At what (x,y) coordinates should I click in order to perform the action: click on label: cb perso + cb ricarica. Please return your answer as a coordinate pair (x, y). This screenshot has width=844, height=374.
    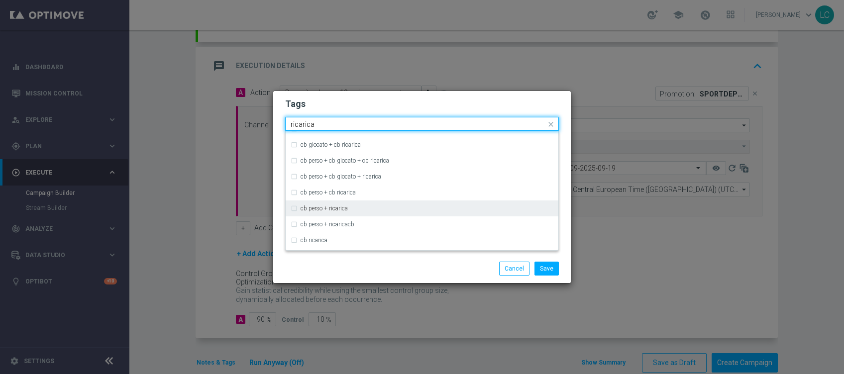
    Looking at the image, I should click on (328, 193).